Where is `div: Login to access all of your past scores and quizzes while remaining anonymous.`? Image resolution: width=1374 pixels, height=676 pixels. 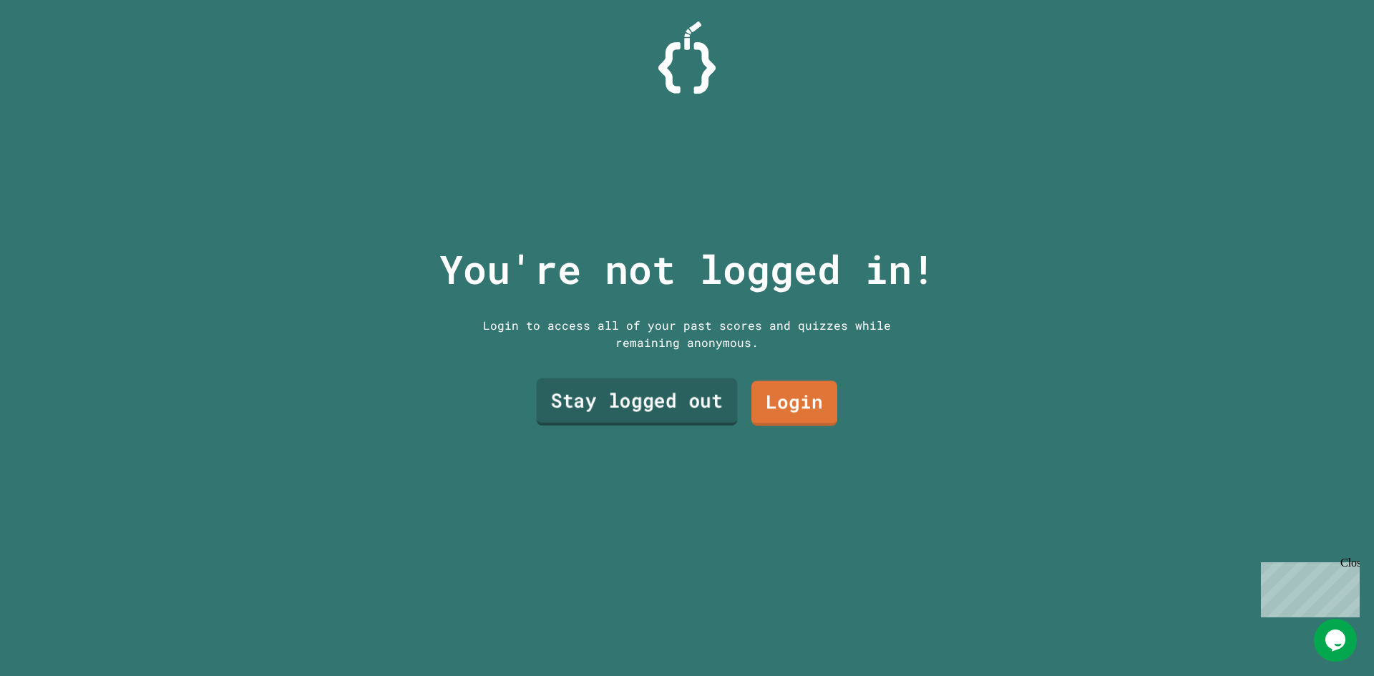
div: Login to access all of your past scores and quizzes while remaining anonymous. is located at coordinates (687, 334).